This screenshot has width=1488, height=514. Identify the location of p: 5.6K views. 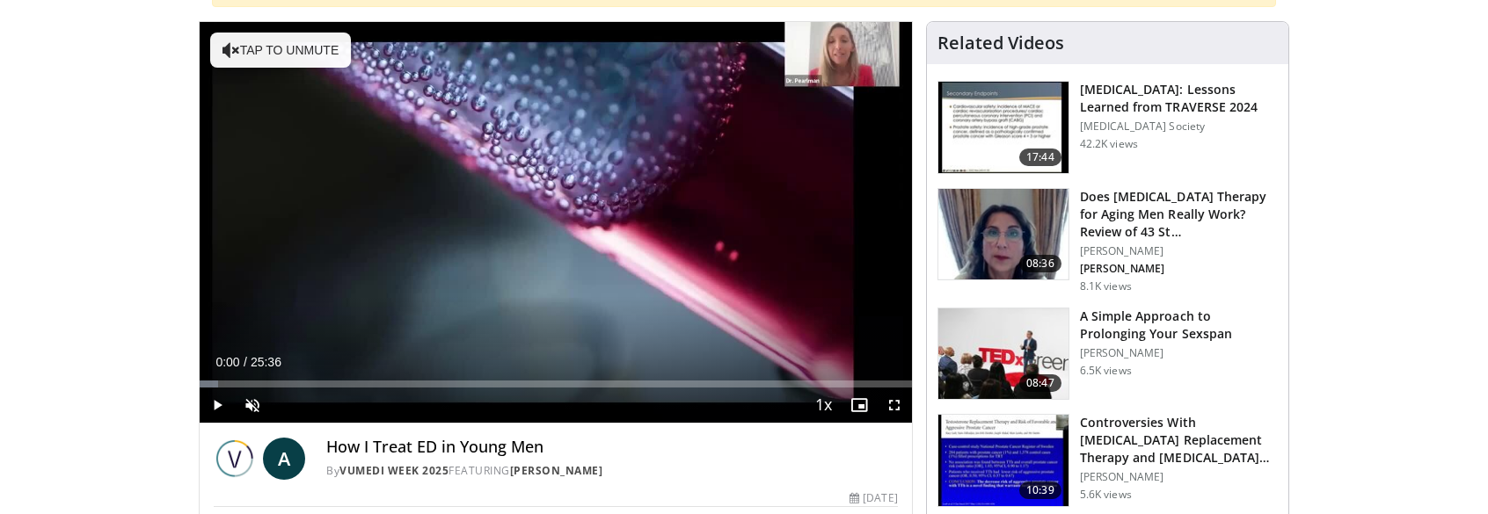
(1105, 495).